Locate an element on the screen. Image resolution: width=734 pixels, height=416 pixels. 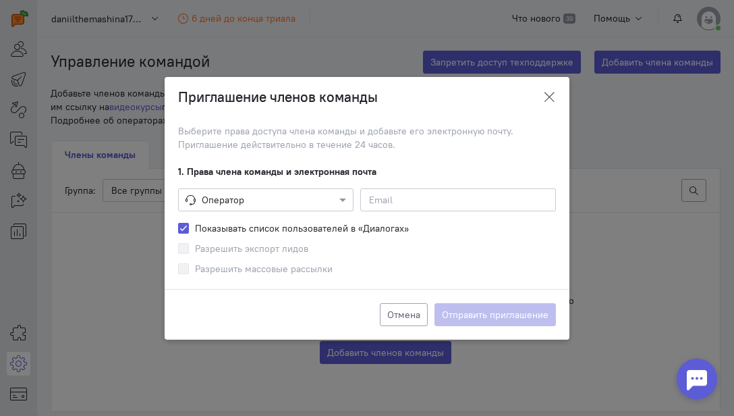
span: Оператор is located at coordinates (223, 200).